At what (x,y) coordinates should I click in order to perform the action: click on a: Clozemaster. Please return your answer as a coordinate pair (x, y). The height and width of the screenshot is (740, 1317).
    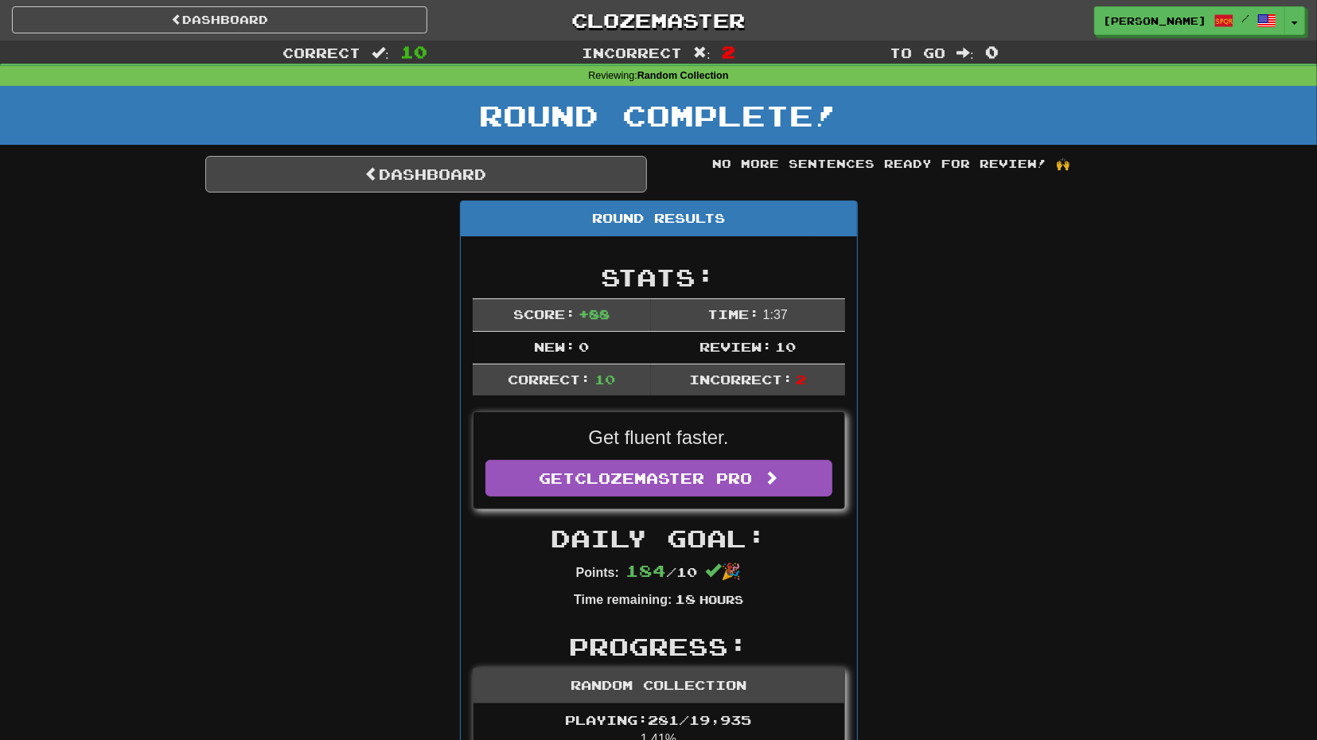
    Looking at the image, I should click on (659, 20).